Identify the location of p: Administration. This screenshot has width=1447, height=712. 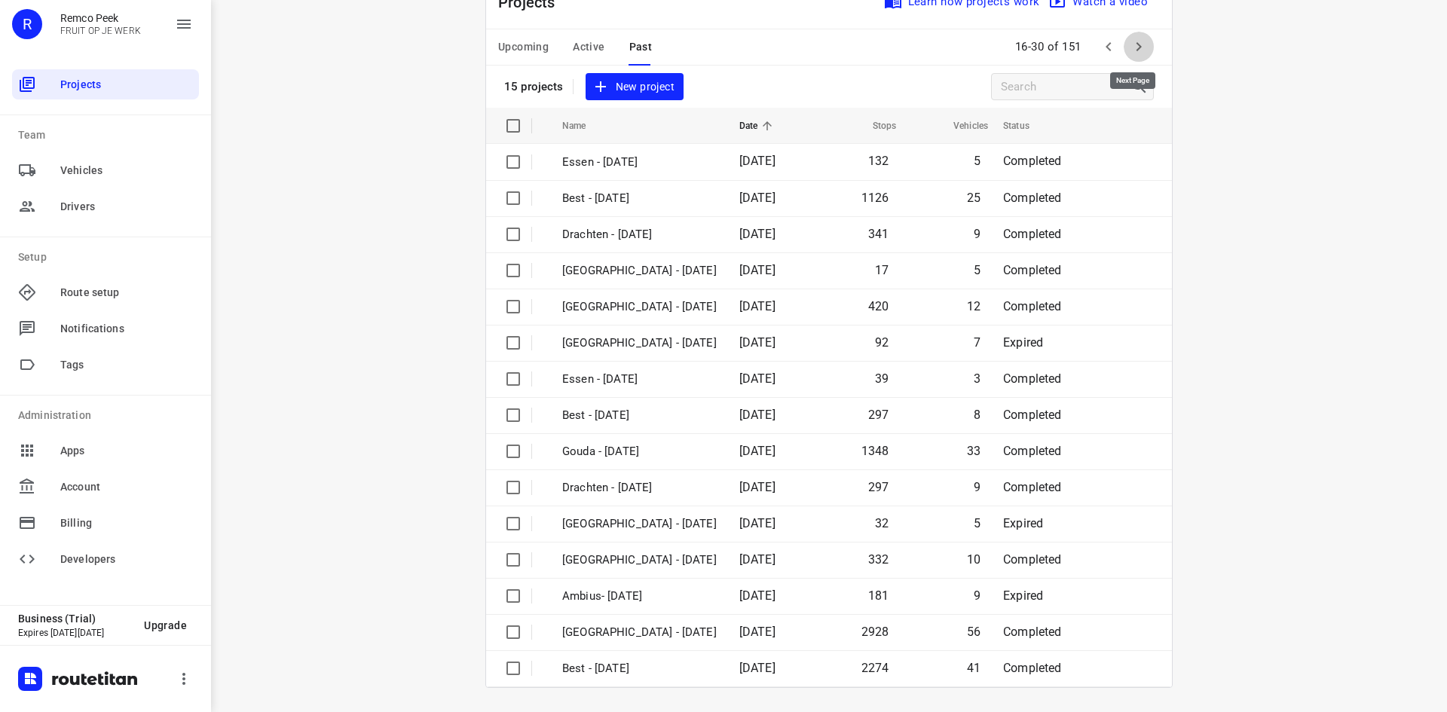
(109, 415).